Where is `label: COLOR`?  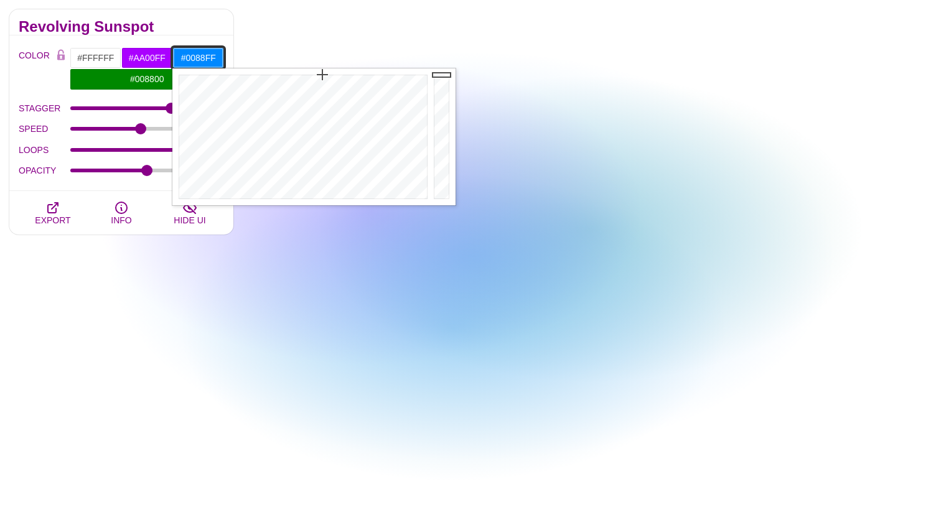 label: COLOR is located at coordinates (35, 68).